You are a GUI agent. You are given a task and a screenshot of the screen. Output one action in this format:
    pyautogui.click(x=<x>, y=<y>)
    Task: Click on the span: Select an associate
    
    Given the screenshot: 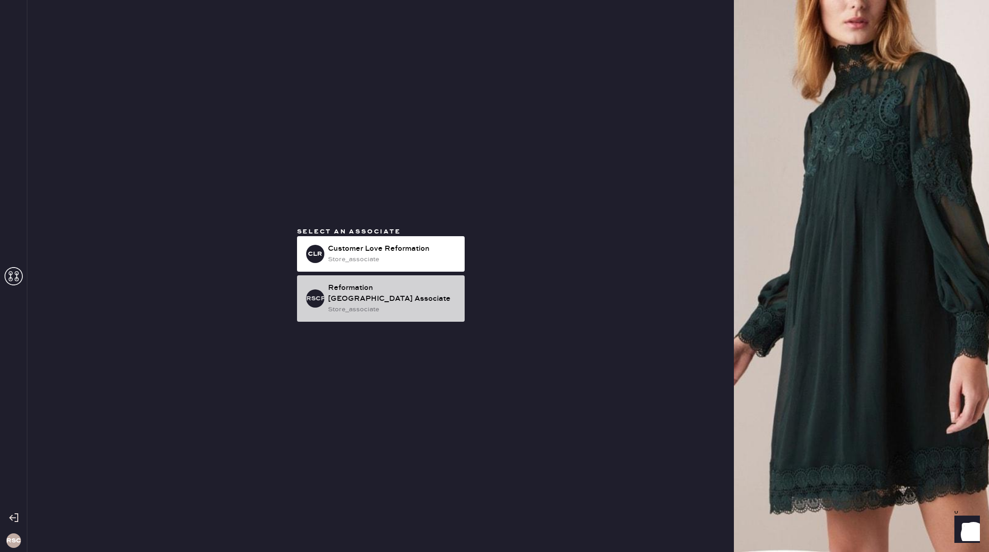 What is the action you would take?
    pyautogui.click(x=349, y=232)
    